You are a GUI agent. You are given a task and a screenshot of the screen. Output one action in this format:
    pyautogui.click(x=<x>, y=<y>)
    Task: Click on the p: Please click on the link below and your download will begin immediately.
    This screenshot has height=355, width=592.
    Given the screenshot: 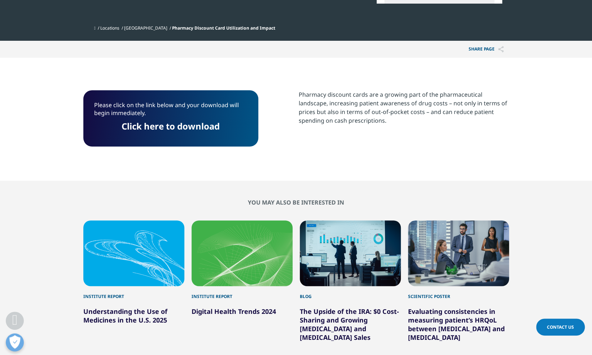 What is the action you would take?
    pyautogui.click(x=171, y=111)
    